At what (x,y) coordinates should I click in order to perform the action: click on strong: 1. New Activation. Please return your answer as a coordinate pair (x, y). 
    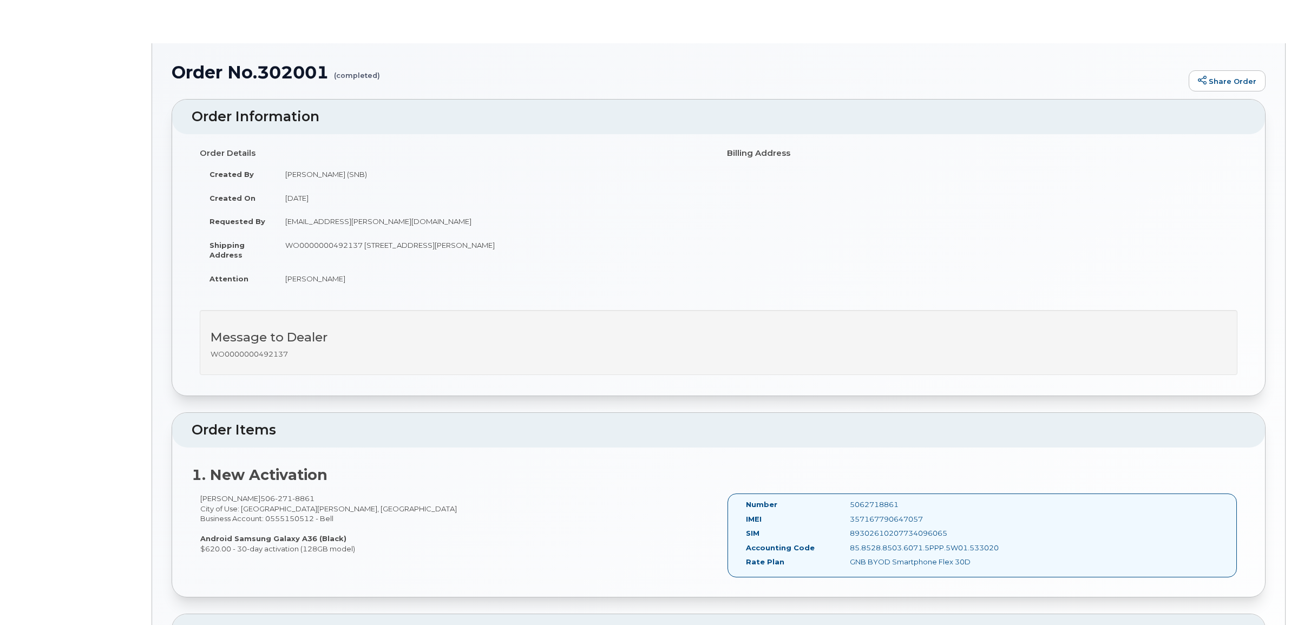
    Looking at the image, I should click on (259, 475).